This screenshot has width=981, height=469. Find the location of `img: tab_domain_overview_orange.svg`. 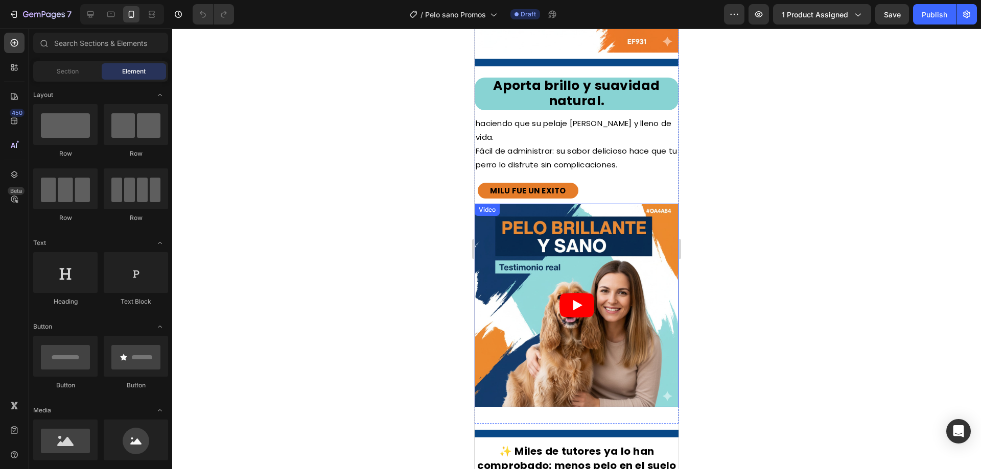

img: tab_domain_overview_orange.svg is located at coordinates (46, 63).